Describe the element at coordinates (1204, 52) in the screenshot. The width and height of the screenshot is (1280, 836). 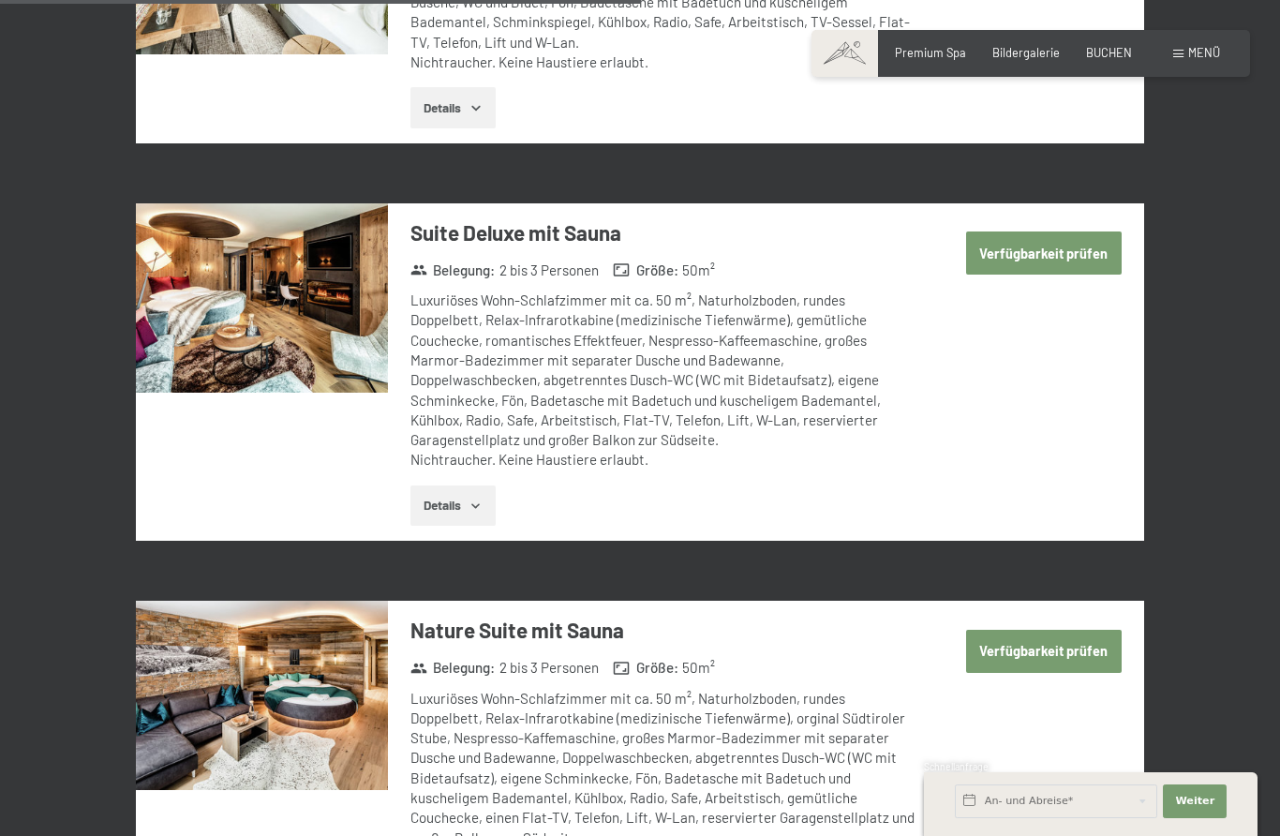
I see `span: Menü` at that location.